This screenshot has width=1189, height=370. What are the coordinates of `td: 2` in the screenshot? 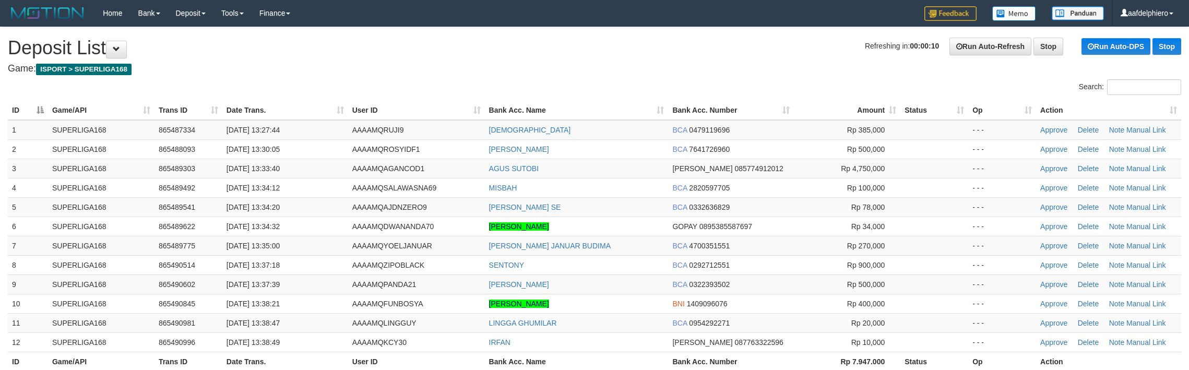 It's located at (28, 149).